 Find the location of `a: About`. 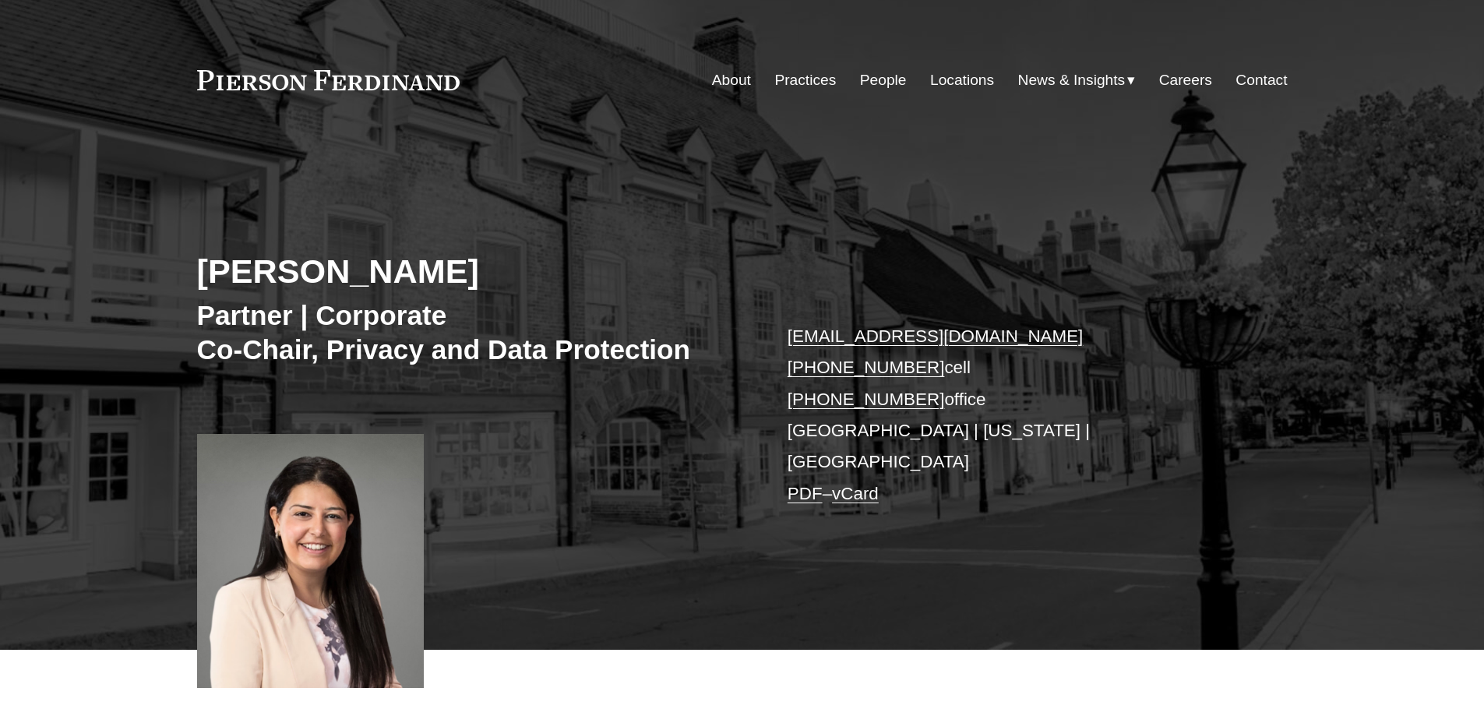

a: About is located at coordinates (731, 80).